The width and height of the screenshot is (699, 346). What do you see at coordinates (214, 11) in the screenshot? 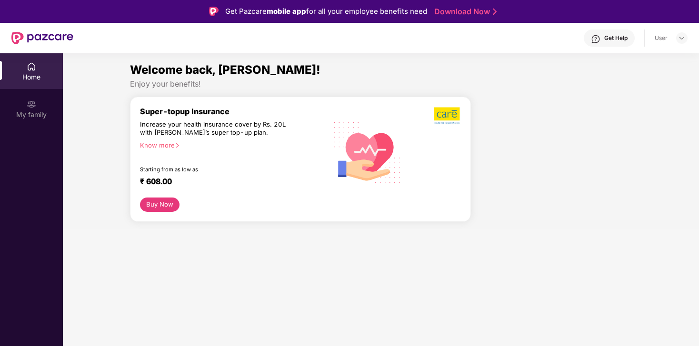
I see `img: Logo` at bounding box center [214, 11].